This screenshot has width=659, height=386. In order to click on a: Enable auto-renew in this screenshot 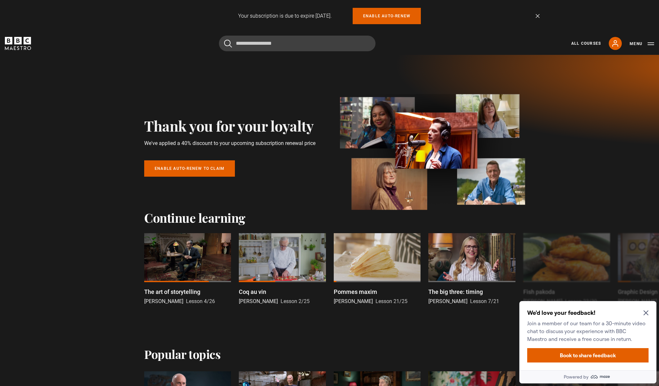, I will do `click(387, 16)`.